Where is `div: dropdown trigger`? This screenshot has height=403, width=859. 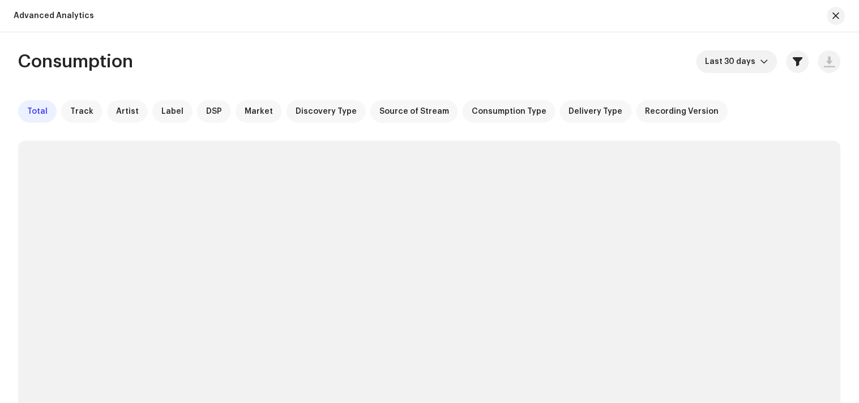 div: dropdown trigger is located at coordinates (765, 62).